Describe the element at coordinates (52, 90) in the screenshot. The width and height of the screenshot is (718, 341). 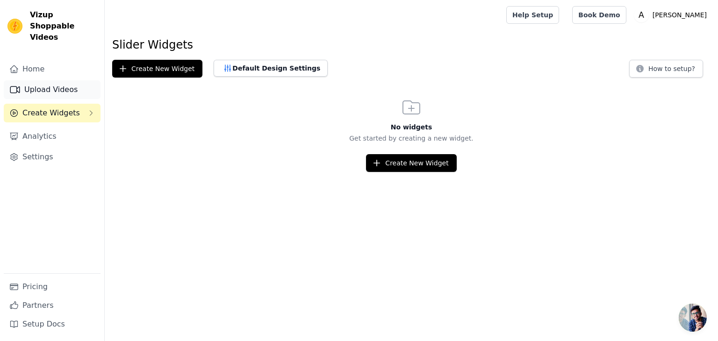
I see `a: Upload Videos` at that location.